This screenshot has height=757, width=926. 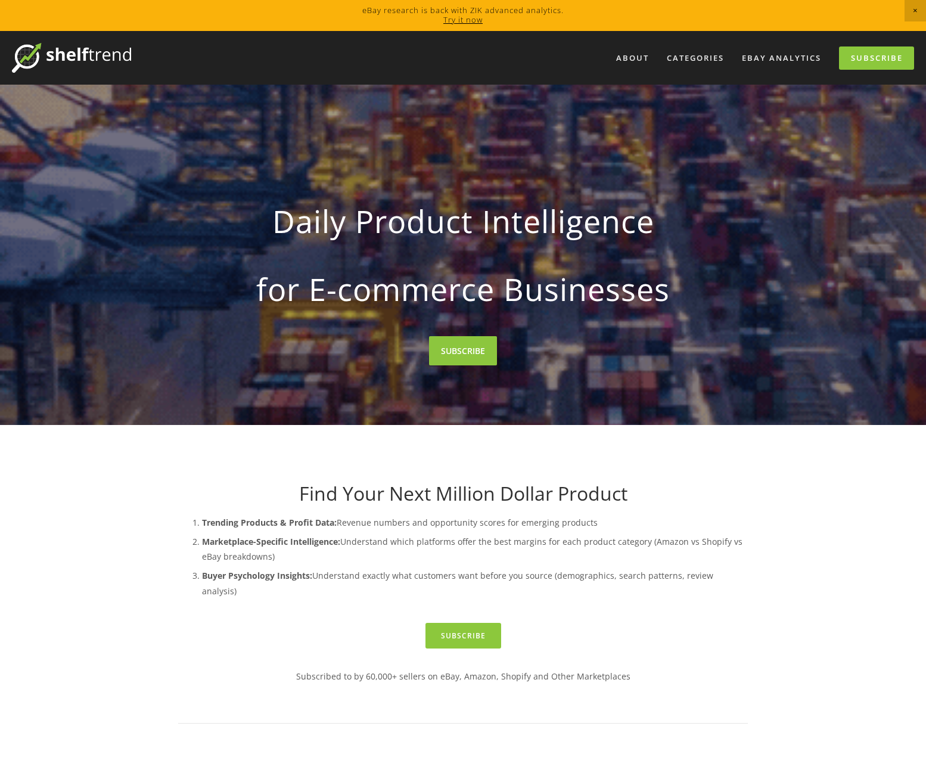 I want to click on a: About, so click(x=632, y=58).